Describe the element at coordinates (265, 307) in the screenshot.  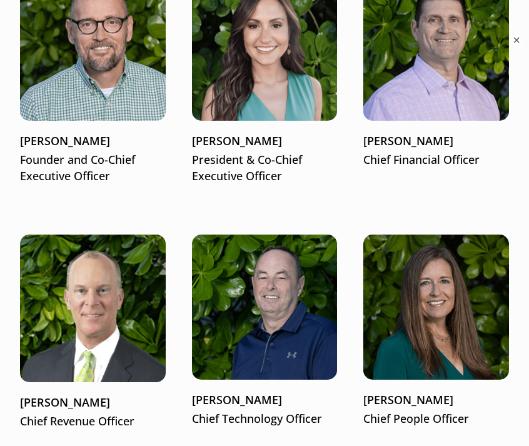
I see `img: Kevin Wilson` at that location.